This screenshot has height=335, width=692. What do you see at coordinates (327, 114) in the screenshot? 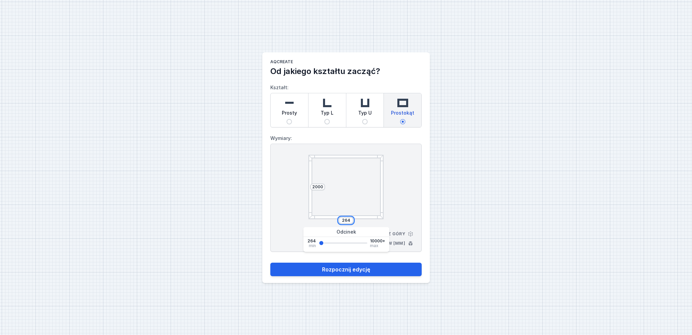
I see `span: Typ L` at bounding box center [327, 114].